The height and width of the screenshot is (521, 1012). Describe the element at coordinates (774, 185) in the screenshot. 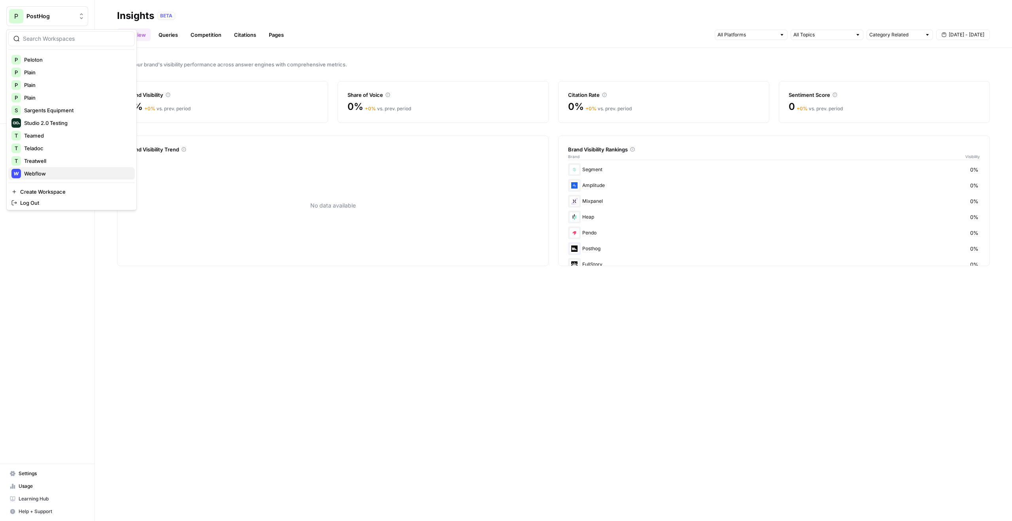

I see `div: Amplitude` at that location.